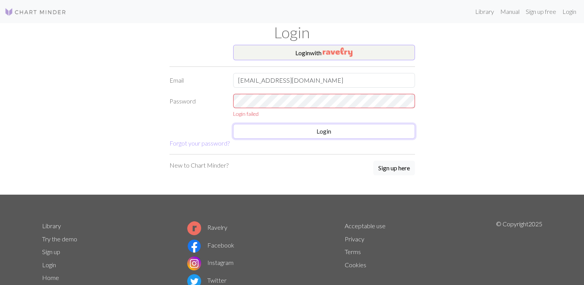  I want to click on img: Logo, so click(36, 12).